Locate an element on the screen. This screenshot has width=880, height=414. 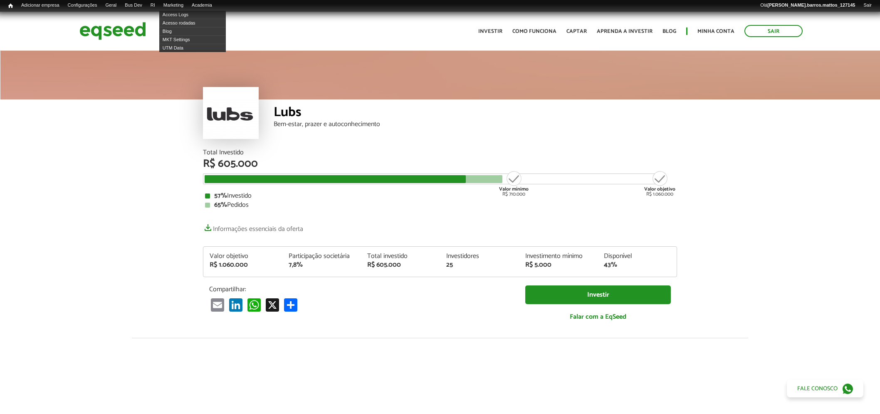
div: Participação societária is located at coordinates (322, 256).